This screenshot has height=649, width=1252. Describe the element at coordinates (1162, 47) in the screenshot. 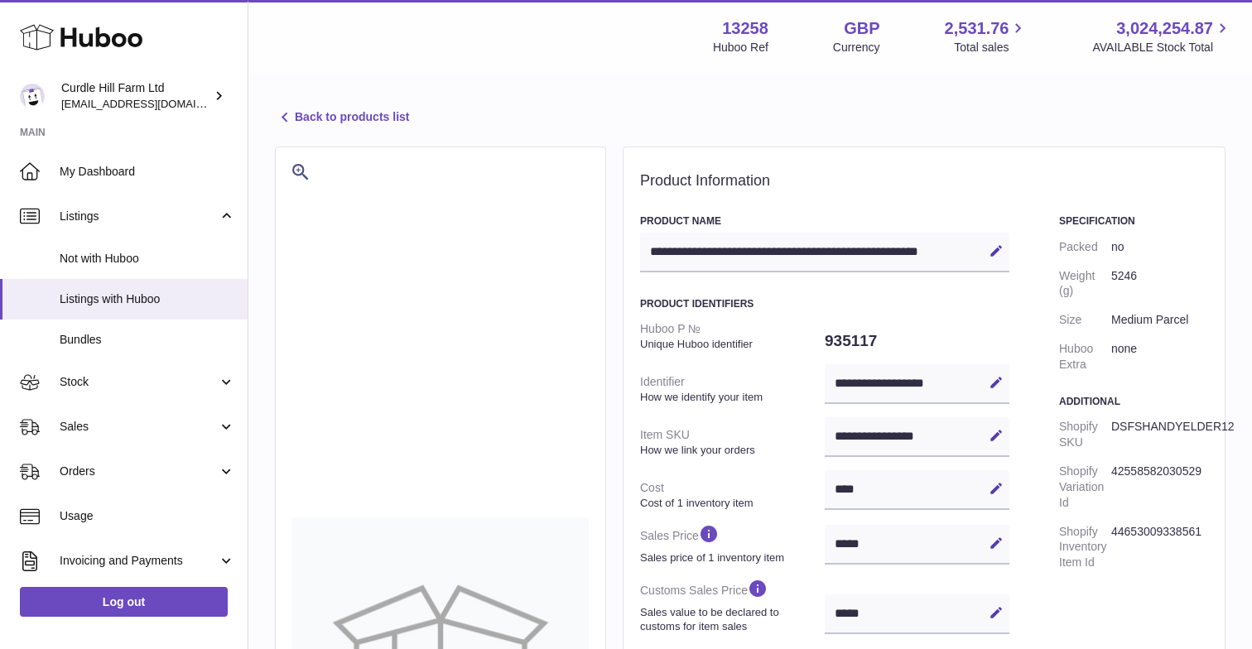

I see `span: AVAILABLE Stock Total` at that location.